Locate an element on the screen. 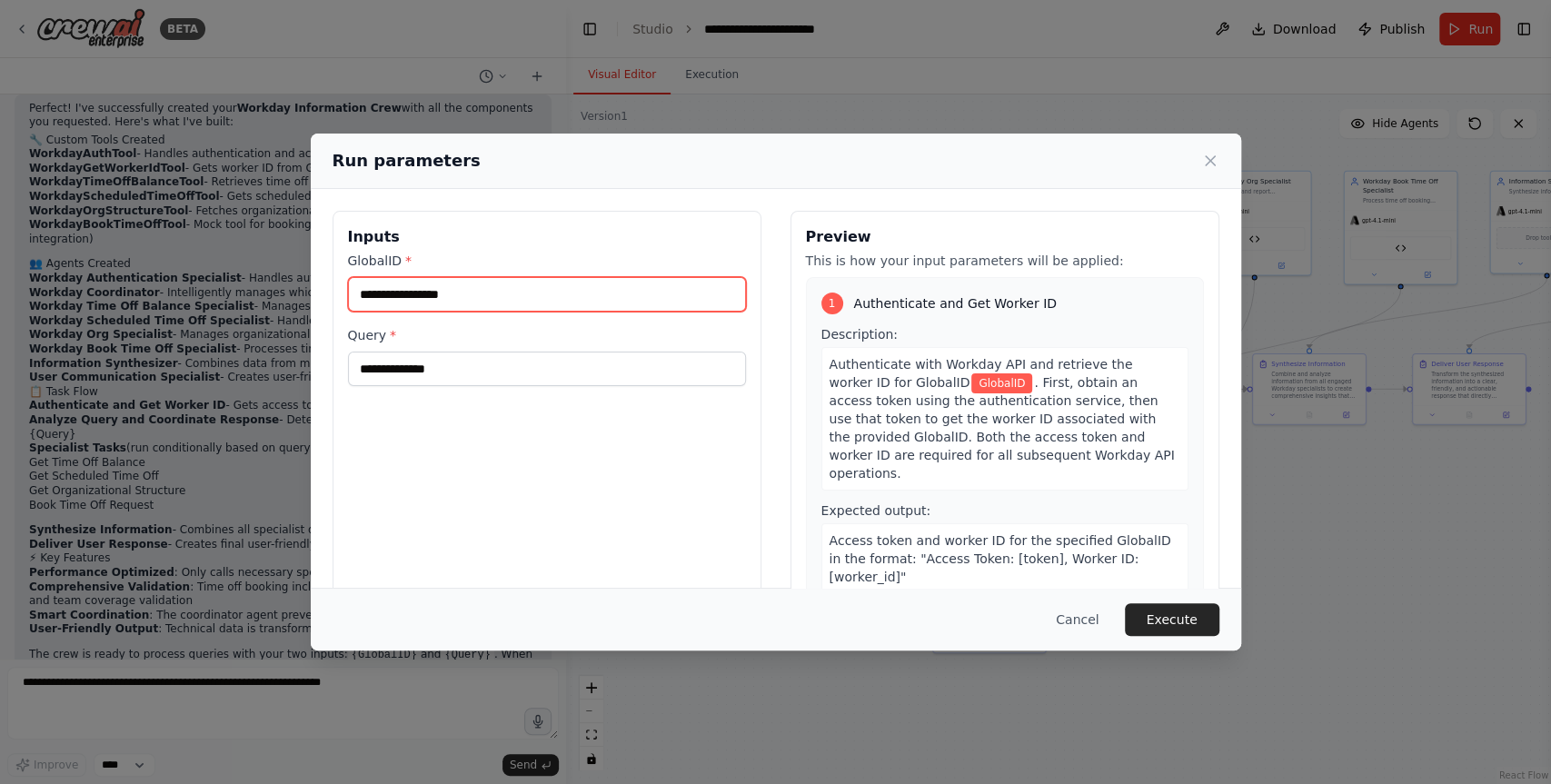 Image resolution: width=1551 pixels, height=784 pixels. button: Execute is located at coordinates (1172, 619).